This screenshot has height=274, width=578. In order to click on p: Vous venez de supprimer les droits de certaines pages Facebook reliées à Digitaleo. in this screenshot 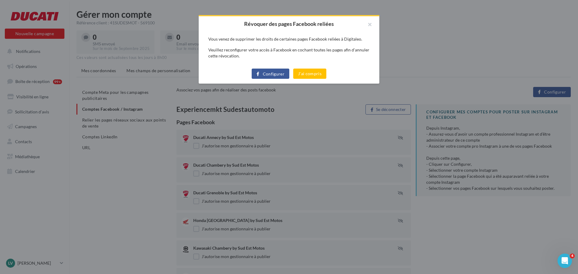, I will do `click(289, 39)`.